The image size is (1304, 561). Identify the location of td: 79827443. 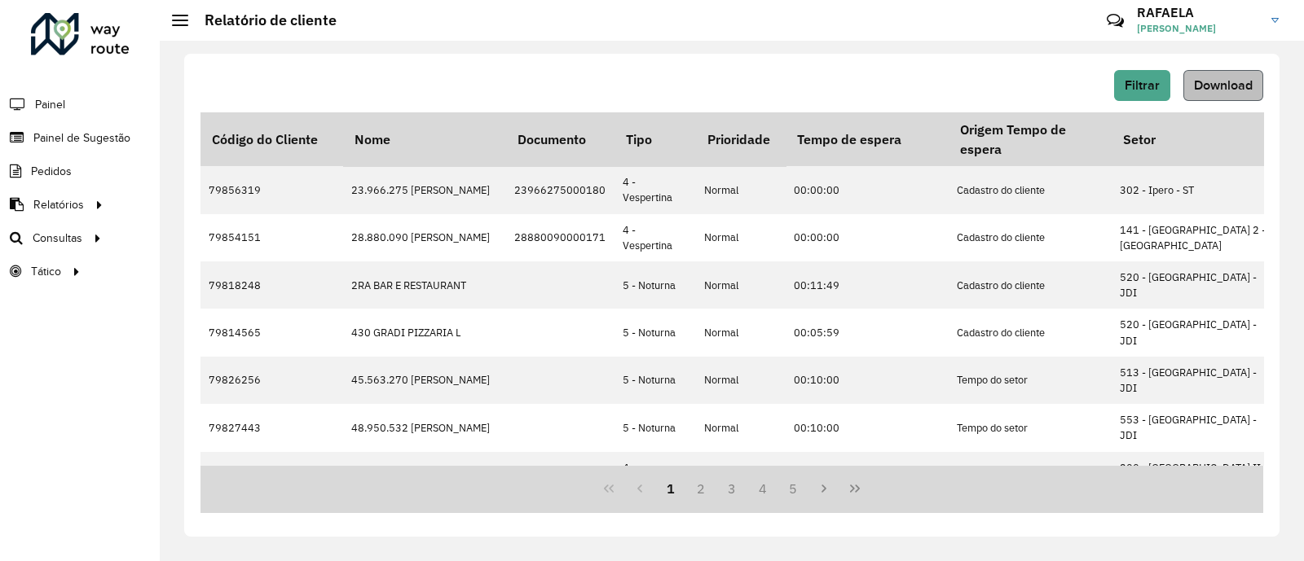
(271, 428).